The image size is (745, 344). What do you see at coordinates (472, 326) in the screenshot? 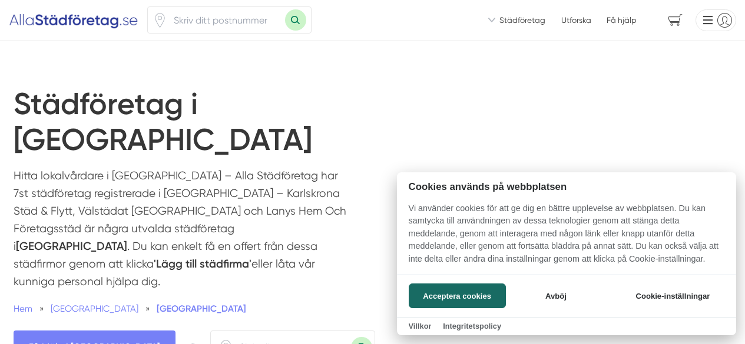
I see `a: Integritetspolicy` at bounding box center [472, 326].